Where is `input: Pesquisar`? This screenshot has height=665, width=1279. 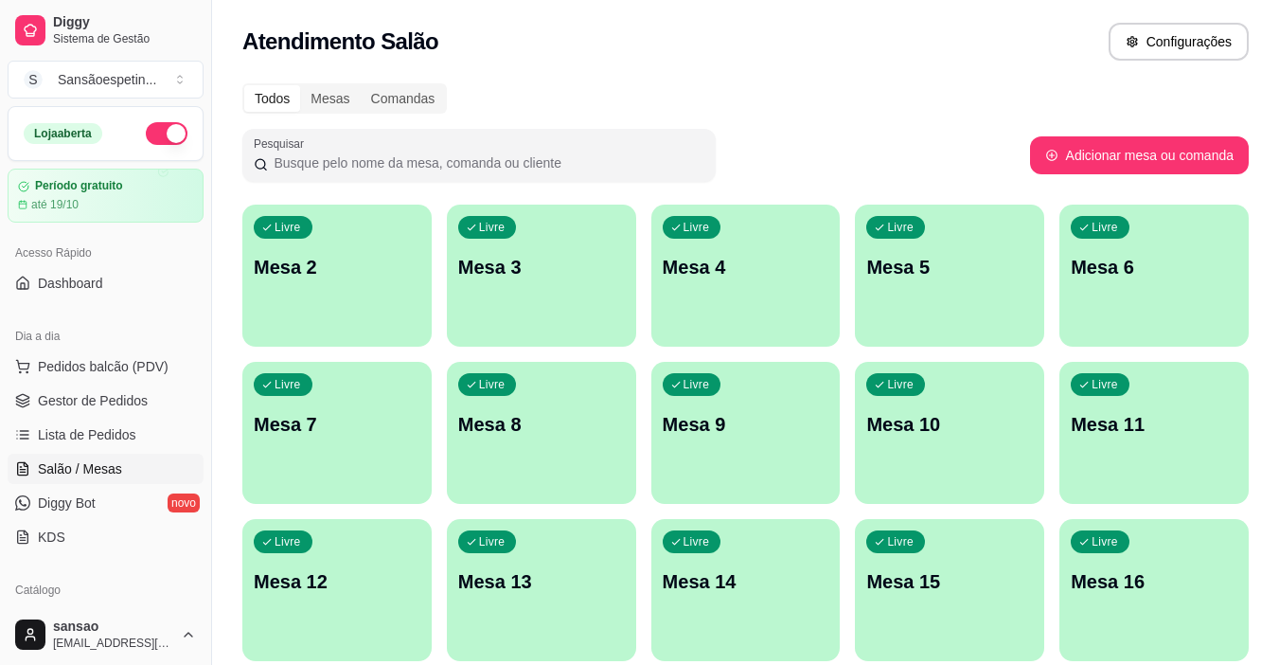
input: Pesquisar is located at coordinates (486, 163).